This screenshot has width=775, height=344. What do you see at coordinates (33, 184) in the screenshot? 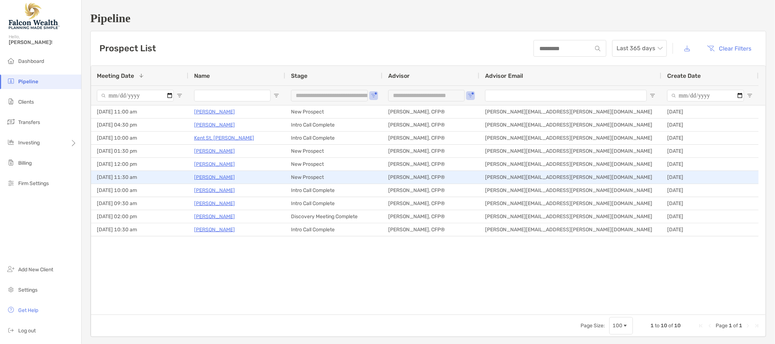
I see `span: Firm Settings` at bounding box center [33, 184].